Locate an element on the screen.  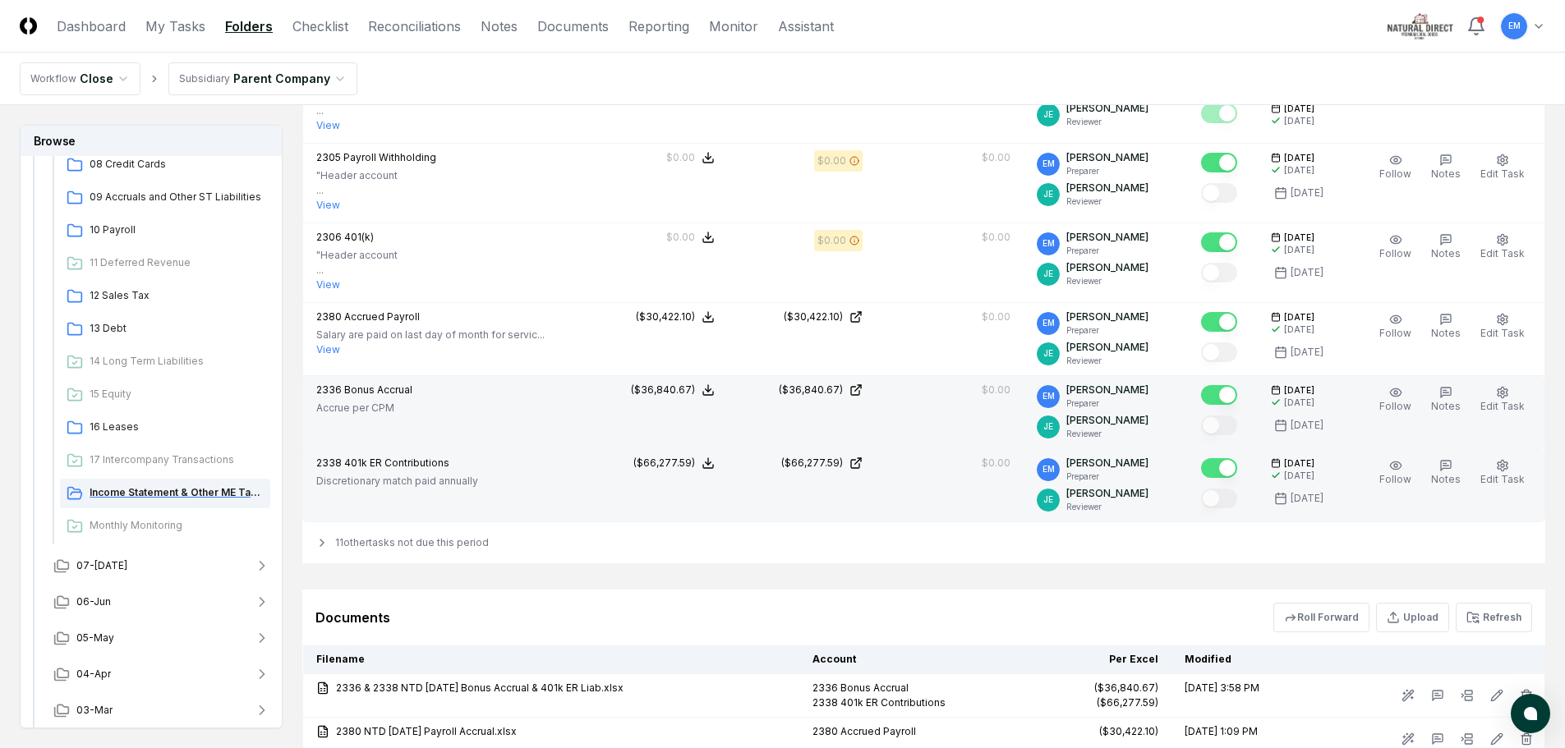
a: 10 Payroll is located at coordinates (165, 231).